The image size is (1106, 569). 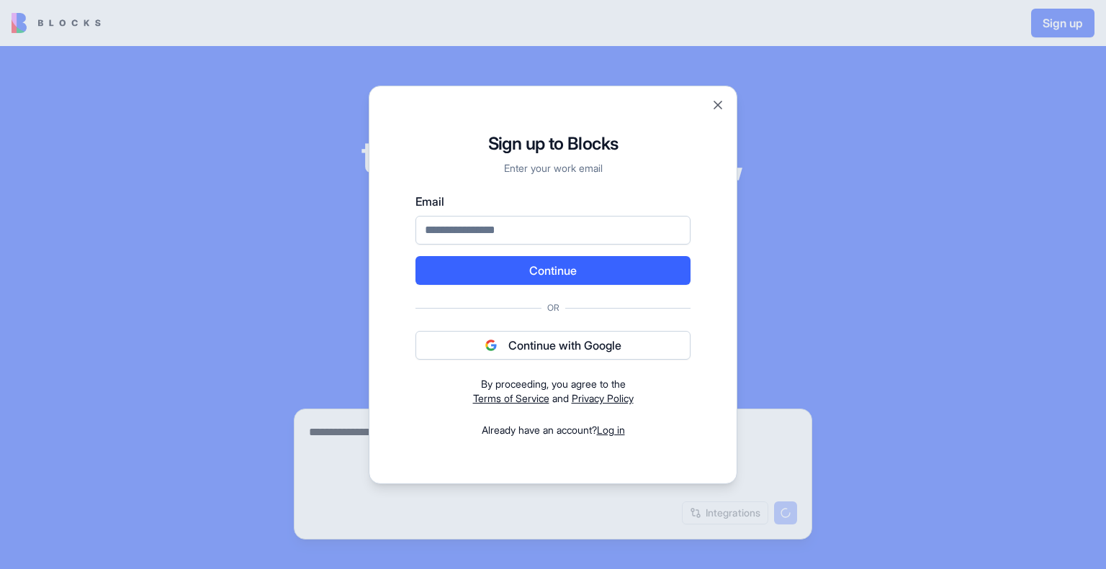 I want to click on img: google logo, so click(x=491, y=346).